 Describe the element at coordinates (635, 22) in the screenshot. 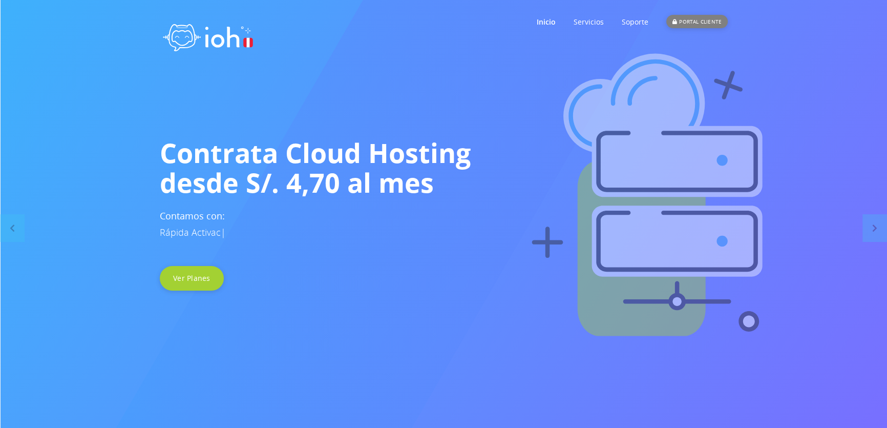

I see `a: Soporte` at that location.